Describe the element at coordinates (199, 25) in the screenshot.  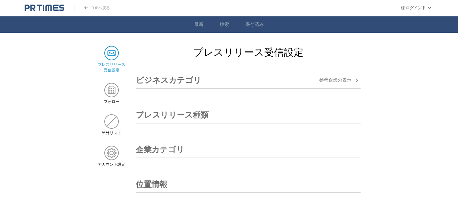
I see `a: 最新` at that location.